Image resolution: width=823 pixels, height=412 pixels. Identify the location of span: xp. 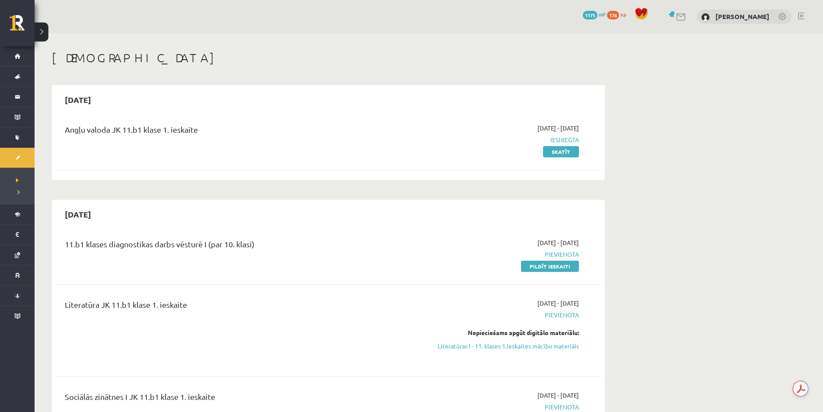
(623, 14).